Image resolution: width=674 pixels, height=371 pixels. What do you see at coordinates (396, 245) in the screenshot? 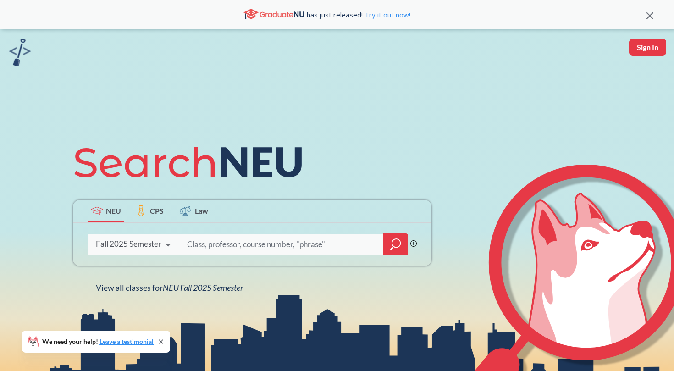
I see `svg: magnifying glass` at bounding box center [396, 245].